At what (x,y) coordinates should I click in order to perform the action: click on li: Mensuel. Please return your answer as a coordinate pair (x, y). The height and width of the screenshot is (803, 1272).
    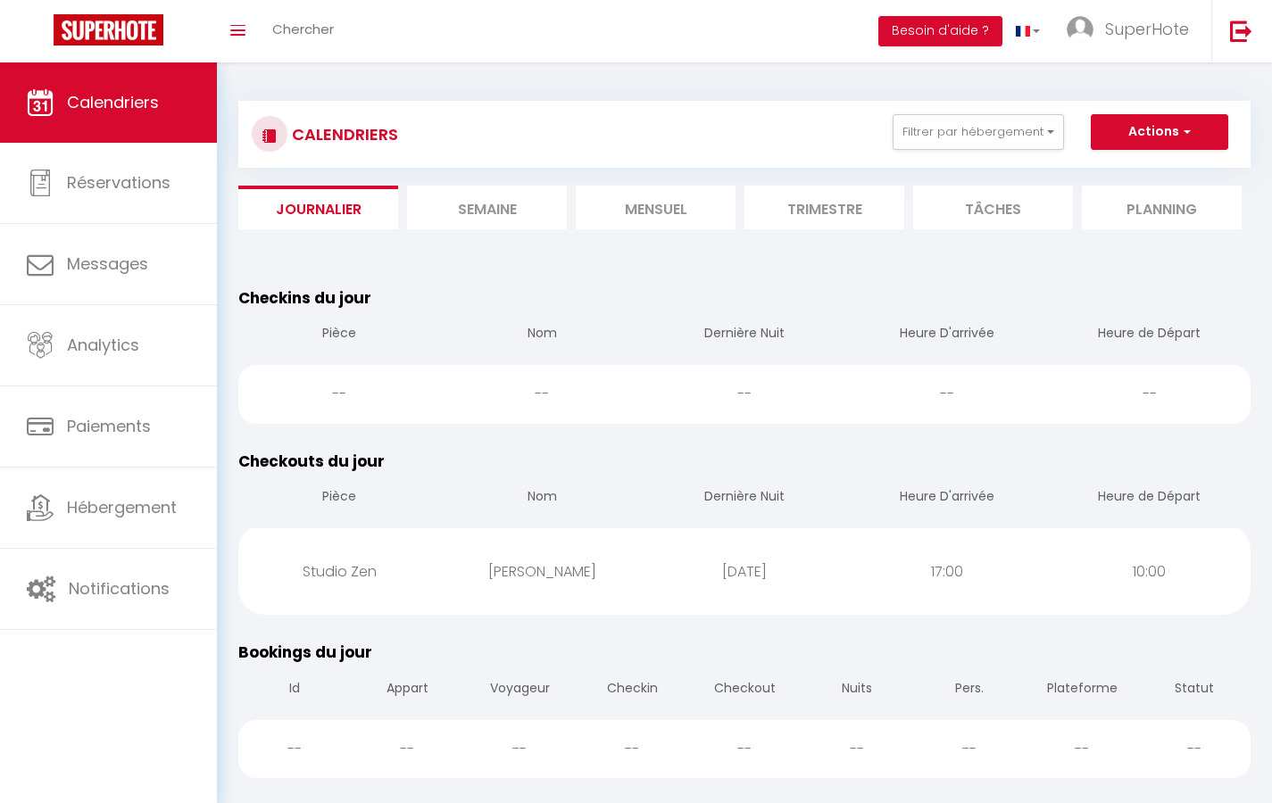
    Looking at the image, I should click on (655, 207).